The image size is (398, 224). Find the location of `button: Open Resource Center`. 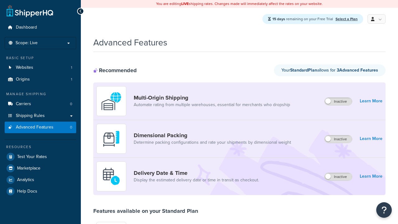

button: Open Resource Center is located at coordinates (384, 210).